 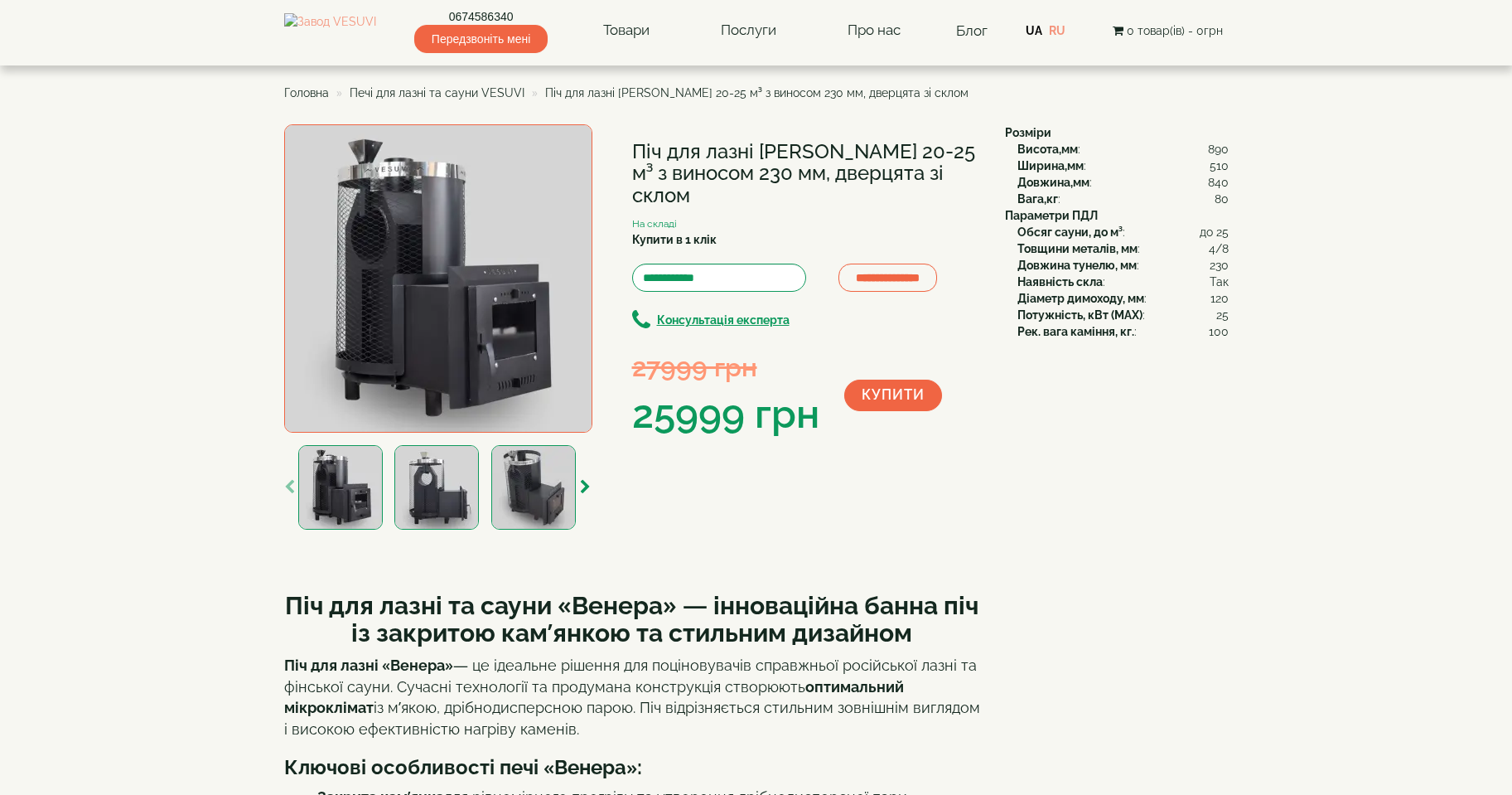 I want to click on b: Обсяг сауни, до м³, so click(x=1070, y=232).